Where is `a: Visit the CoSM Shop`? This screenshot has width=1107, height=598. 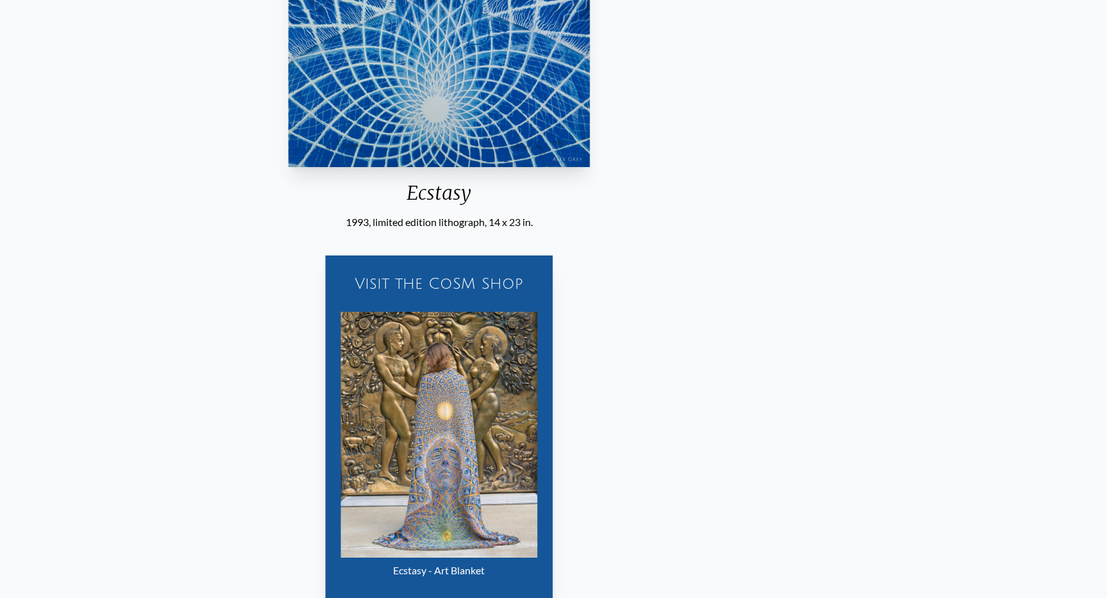
a: Visit the CoSM Shop is located at coordinates (438, 284).